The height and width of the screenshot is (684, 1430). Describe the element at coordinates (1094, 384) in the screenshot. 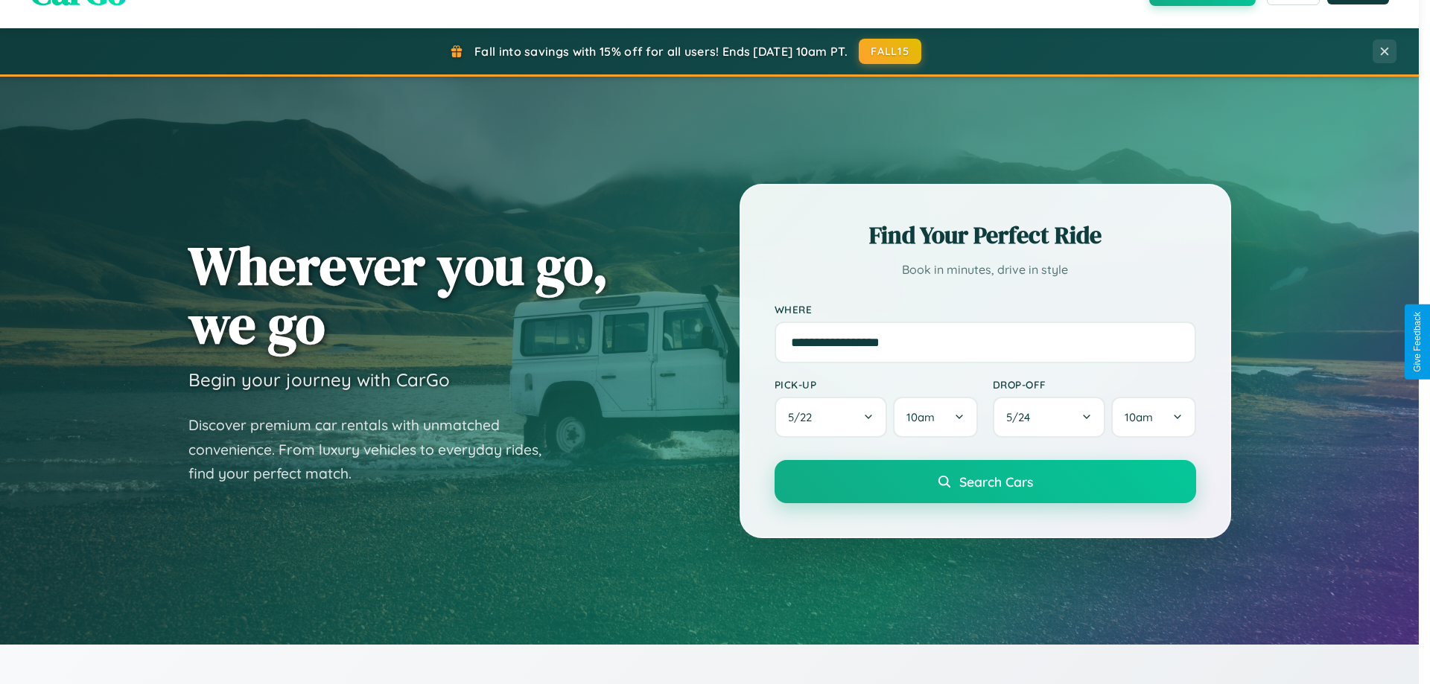

I see `label: Drop-off` at that location.